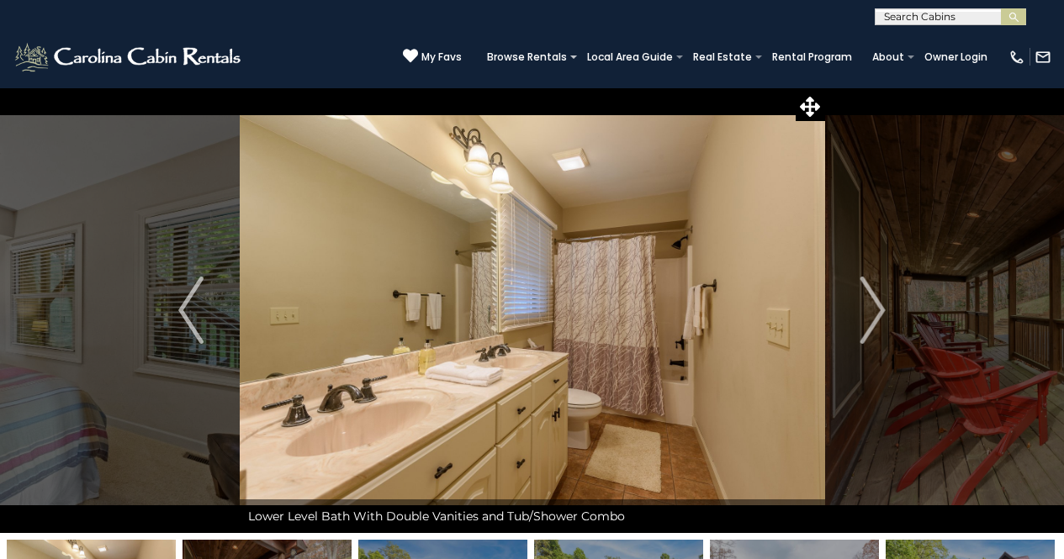 The height and width of the screenshot is (559, 1064). What do you see at coordinates (722, 57) in the screenshot?
I see `a: Real Estate` at bounding box center [722, 57].